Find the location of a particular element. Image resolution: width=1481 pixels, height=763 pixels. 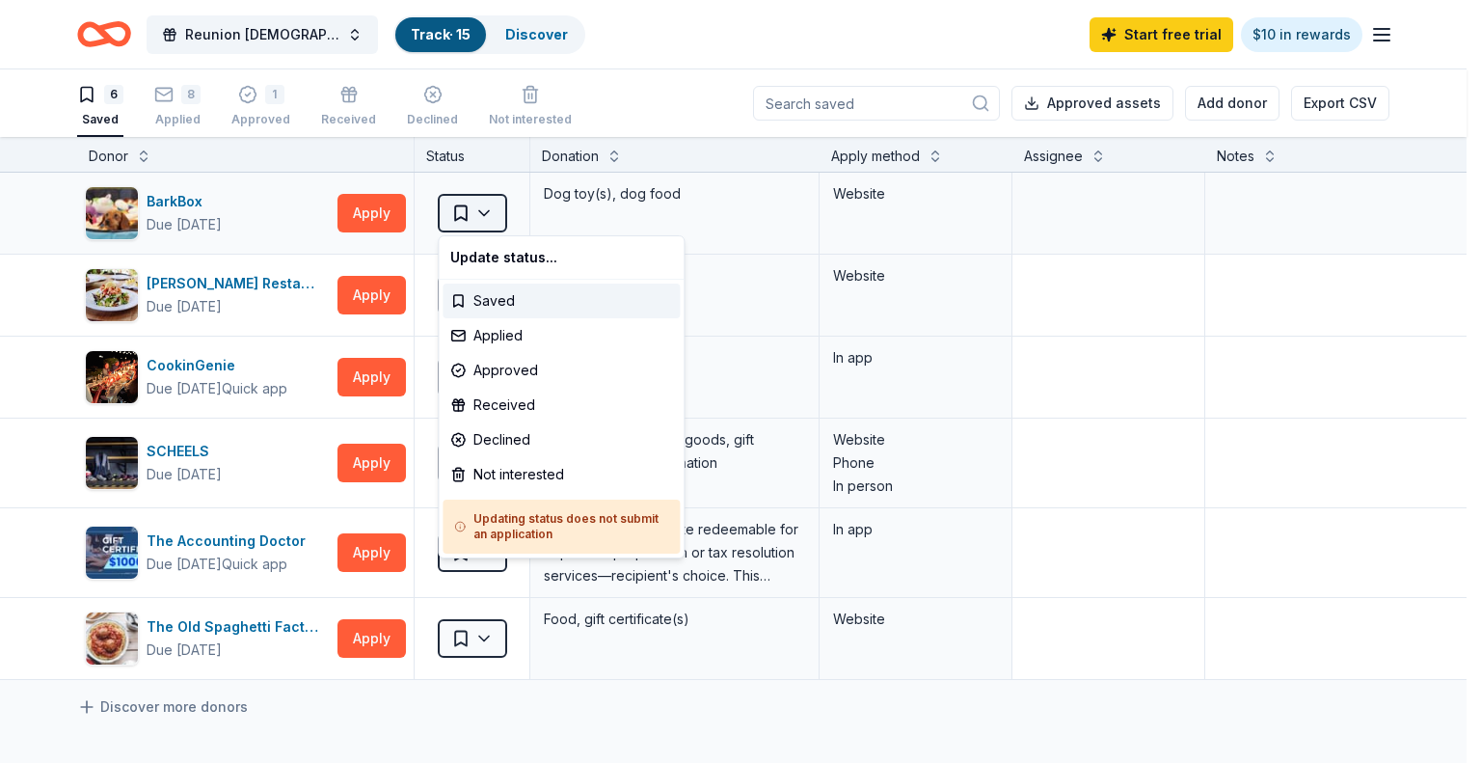

div: Not interested is located at coordinates (561, 474).